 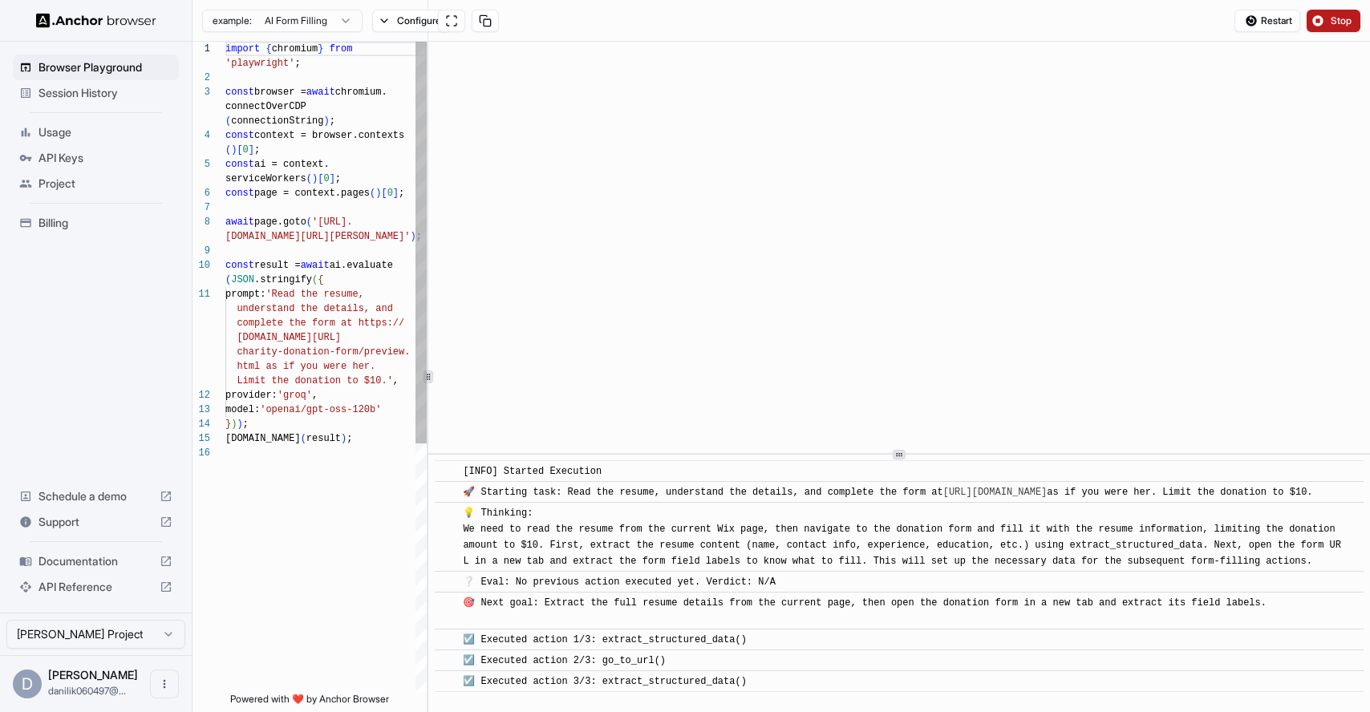 What do you see at coordinates (95, 562) in the screenshot?
I see `span: Documentation` at bounding box center [95, 562].